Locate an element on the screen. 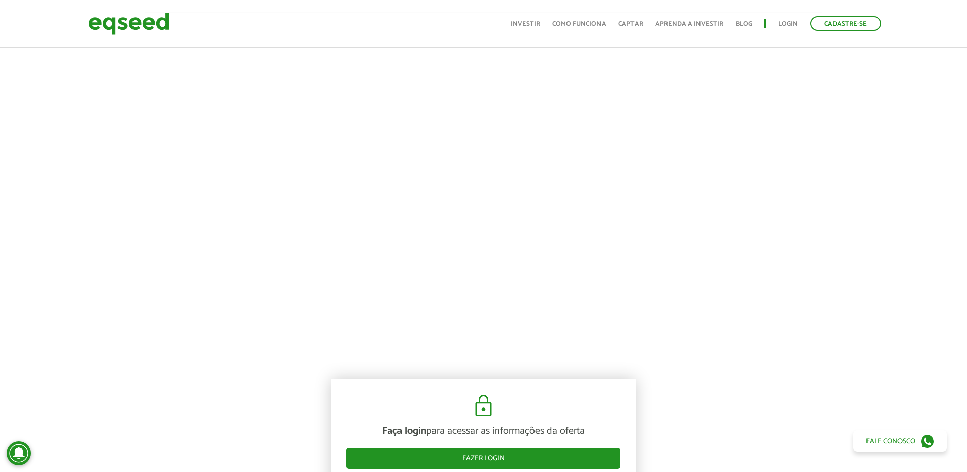 The width and height of the screenshot is (967, 472). a: Captar is located at coordinates (631, 24).